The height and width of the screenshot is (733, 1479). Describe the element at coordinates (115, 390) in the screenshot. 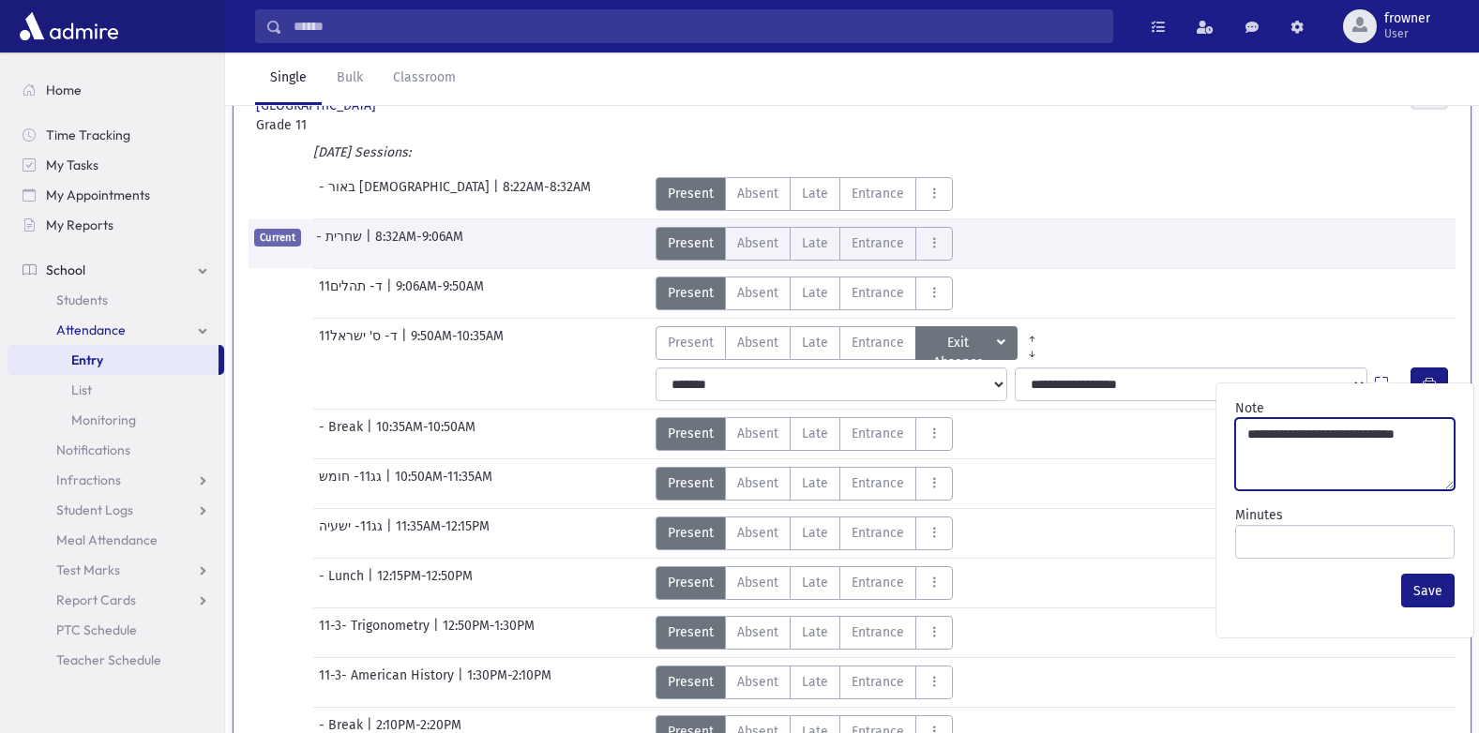

I see `a: List` at that location.